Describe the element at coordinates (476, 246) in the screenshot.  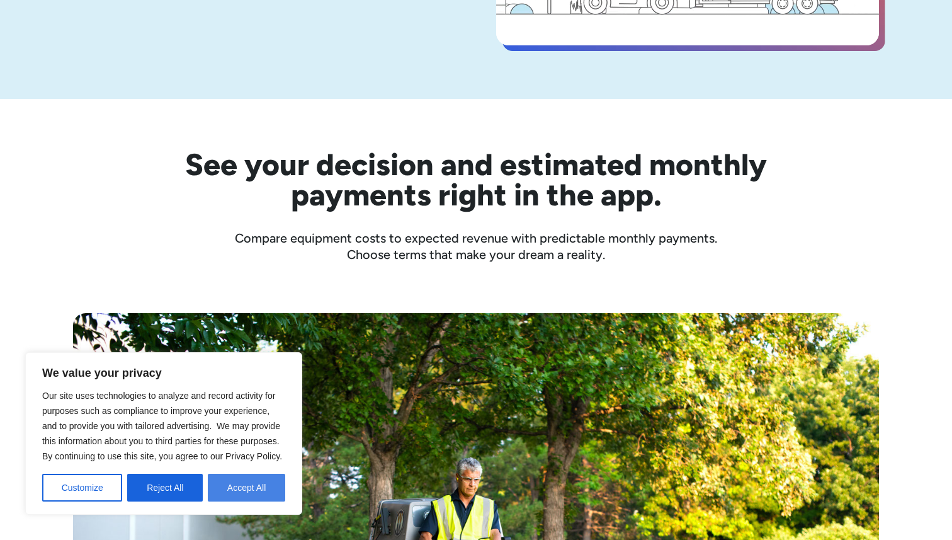
I see `div: Compare equipment costs to expected revenue with predictable monthly payments. Choose terms that ...` at that location.